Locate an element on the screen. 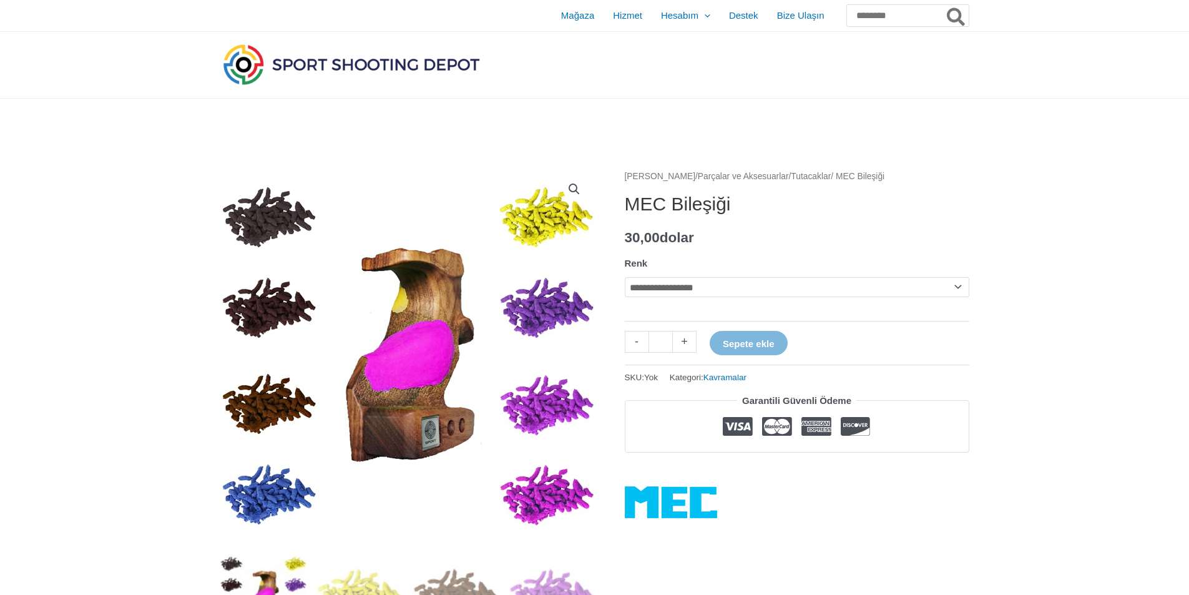  font: Destek is located at coordinates (743, 15).